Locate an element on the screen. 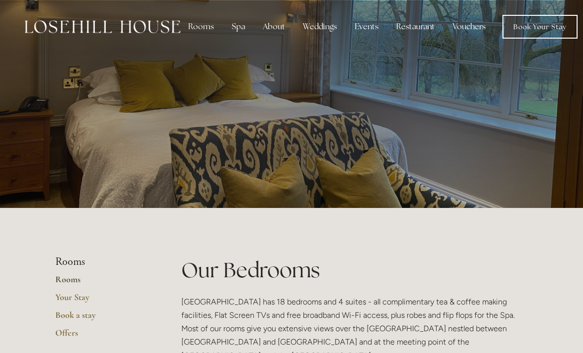  h1: Our Bedrooms is located at coordinates (354, 269).